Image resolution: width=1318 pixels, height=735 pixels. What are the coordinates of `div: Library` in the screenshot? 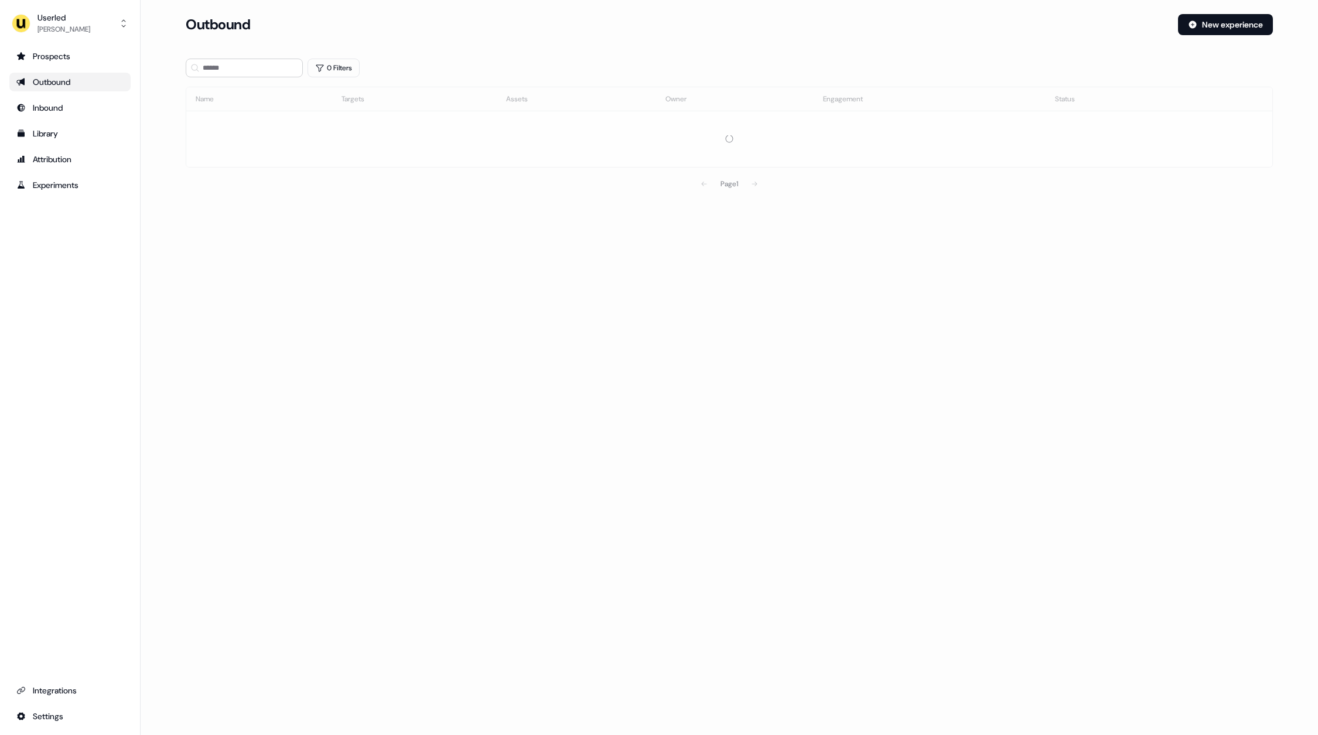 It's located at (70, 134).